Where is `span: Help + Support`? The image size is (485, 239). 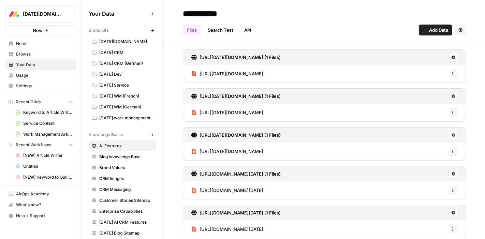
span: Help + Support is located at coordinates (44, 216).